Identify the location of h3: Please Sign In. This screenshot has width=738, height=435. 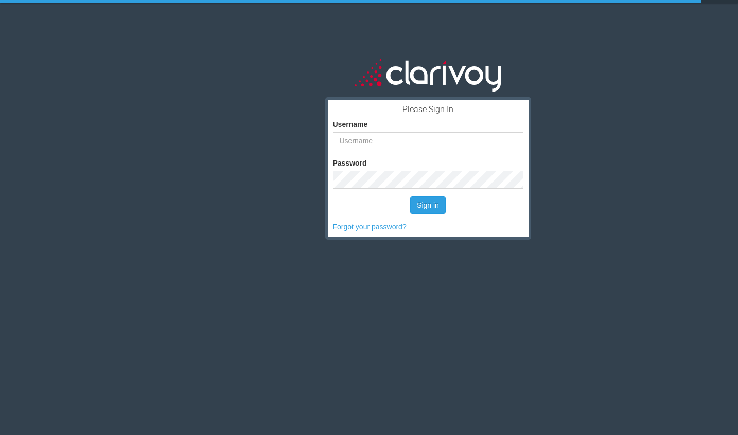
(428, 110).